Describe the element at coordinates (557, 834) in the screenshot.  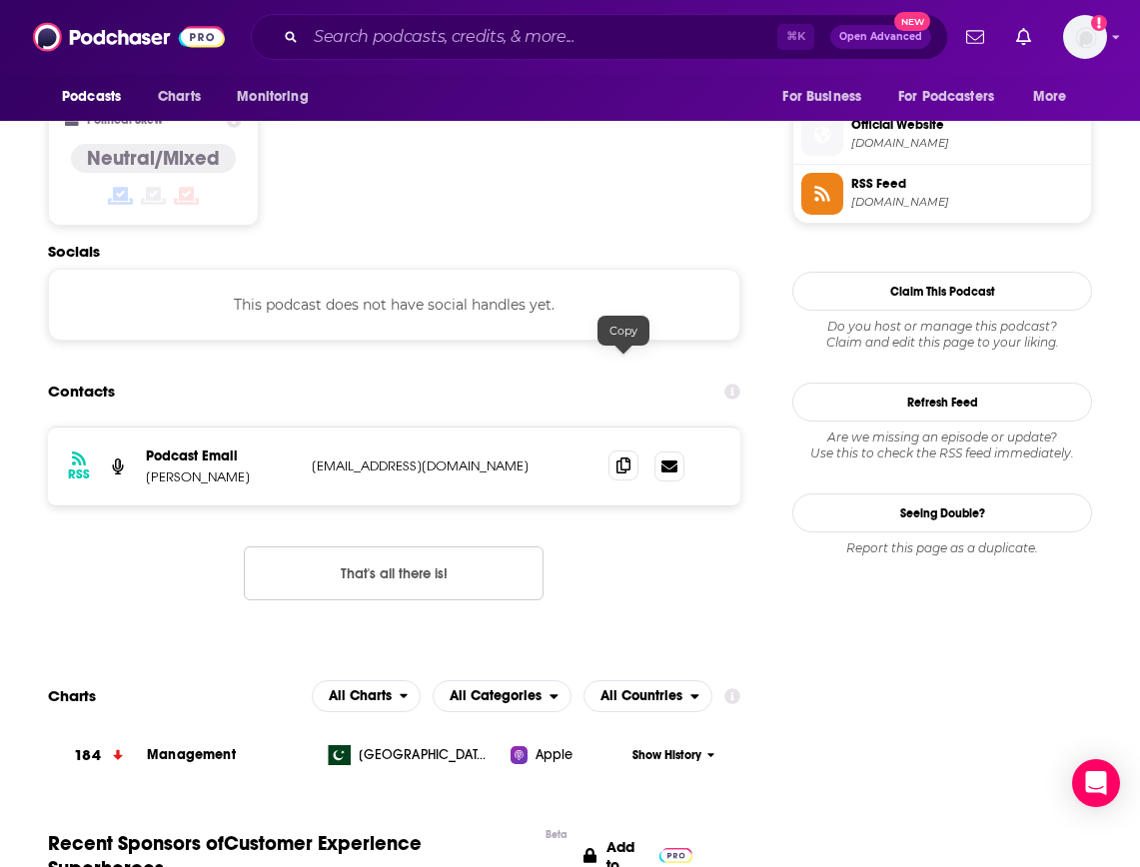
I see `div: Beta` at that location.